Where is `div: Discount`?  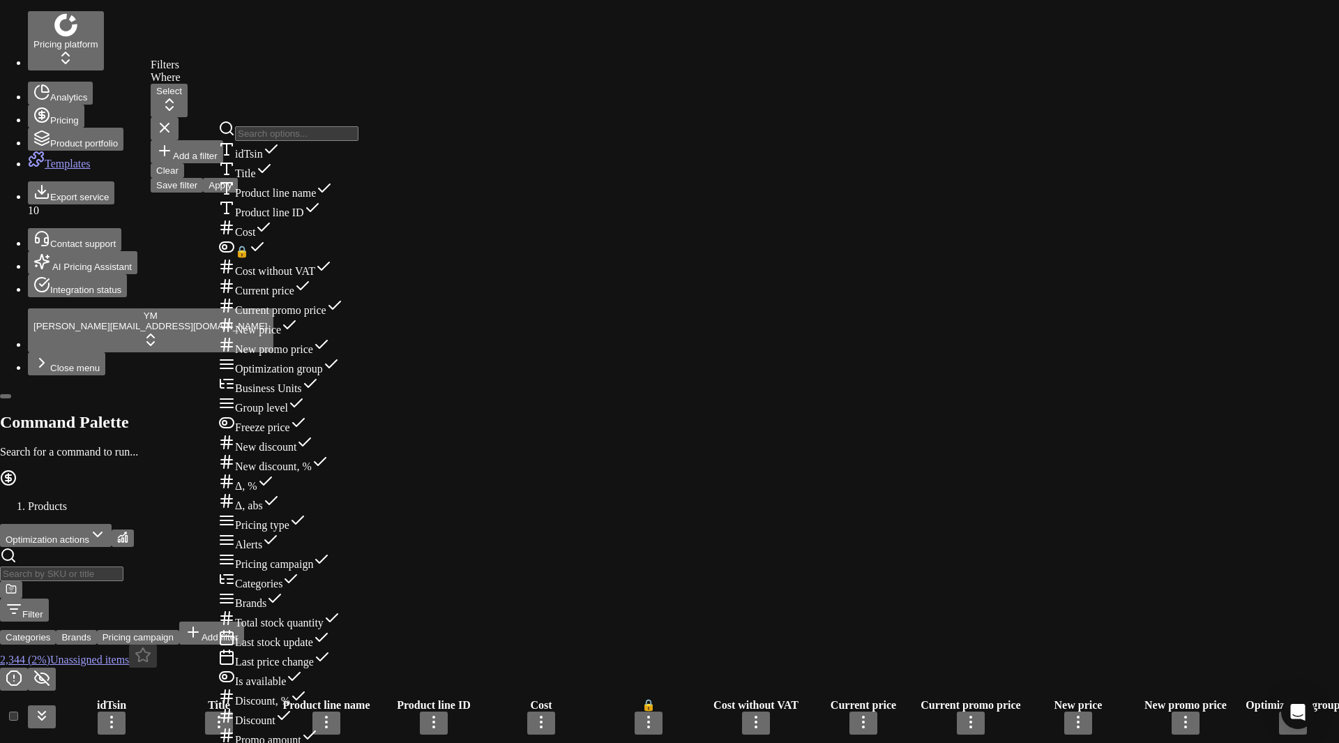 div: Discount is located at coordinates (299, 717).